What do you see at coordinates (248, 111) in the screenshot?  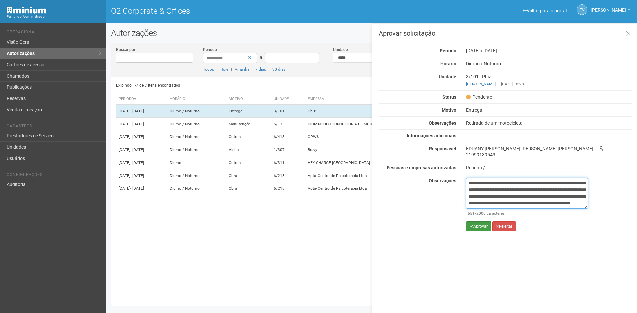 I see `td: Entrega` at bounding box center [248, 111].